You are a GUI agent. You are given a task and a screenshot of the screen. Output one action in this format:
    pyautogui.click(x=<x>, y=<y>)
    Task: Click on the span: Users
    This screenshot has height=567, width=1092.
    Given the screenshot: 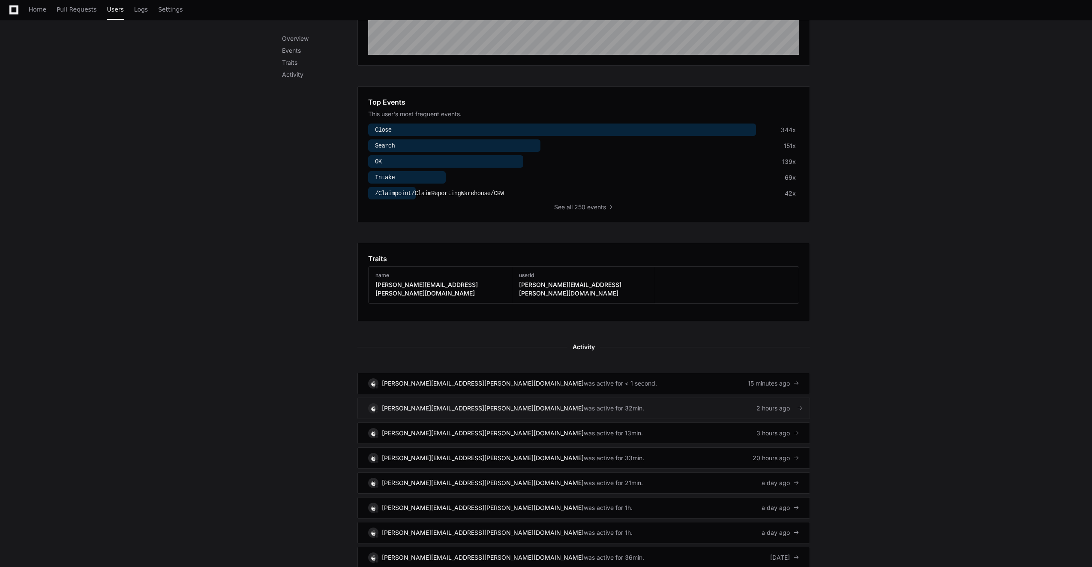 What is the action you would take?
    pyautogui.click(x=115, y=9)
    